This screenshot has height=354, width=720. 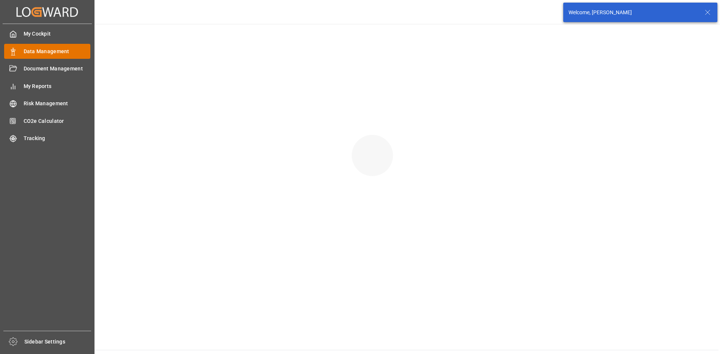 What do you see at coordinates (47, 69) in the screenshot?
I see `a: Document Management` at bounding box center [47, 69].